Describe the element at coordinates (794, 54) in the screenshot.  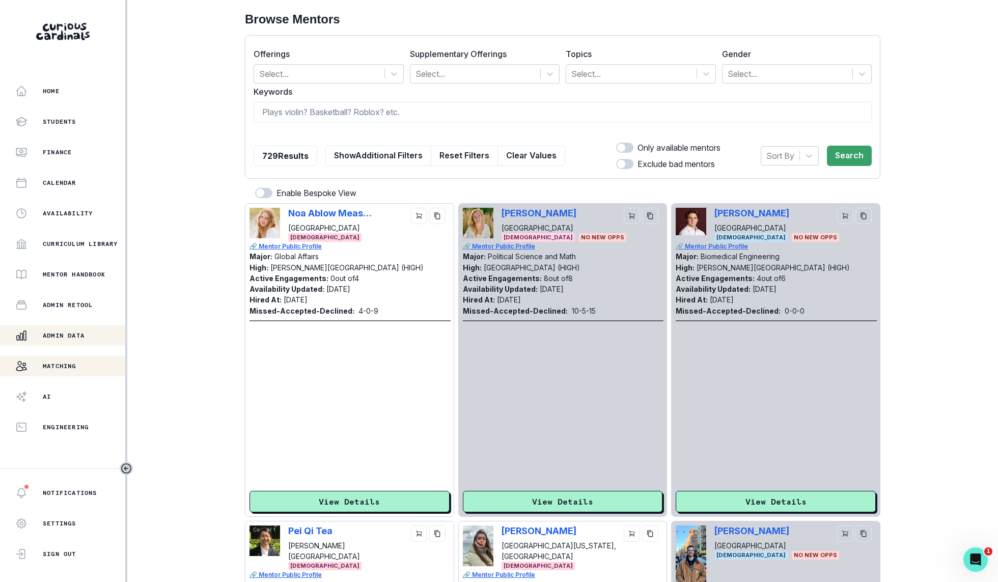
I see `label: Gender` at that location.